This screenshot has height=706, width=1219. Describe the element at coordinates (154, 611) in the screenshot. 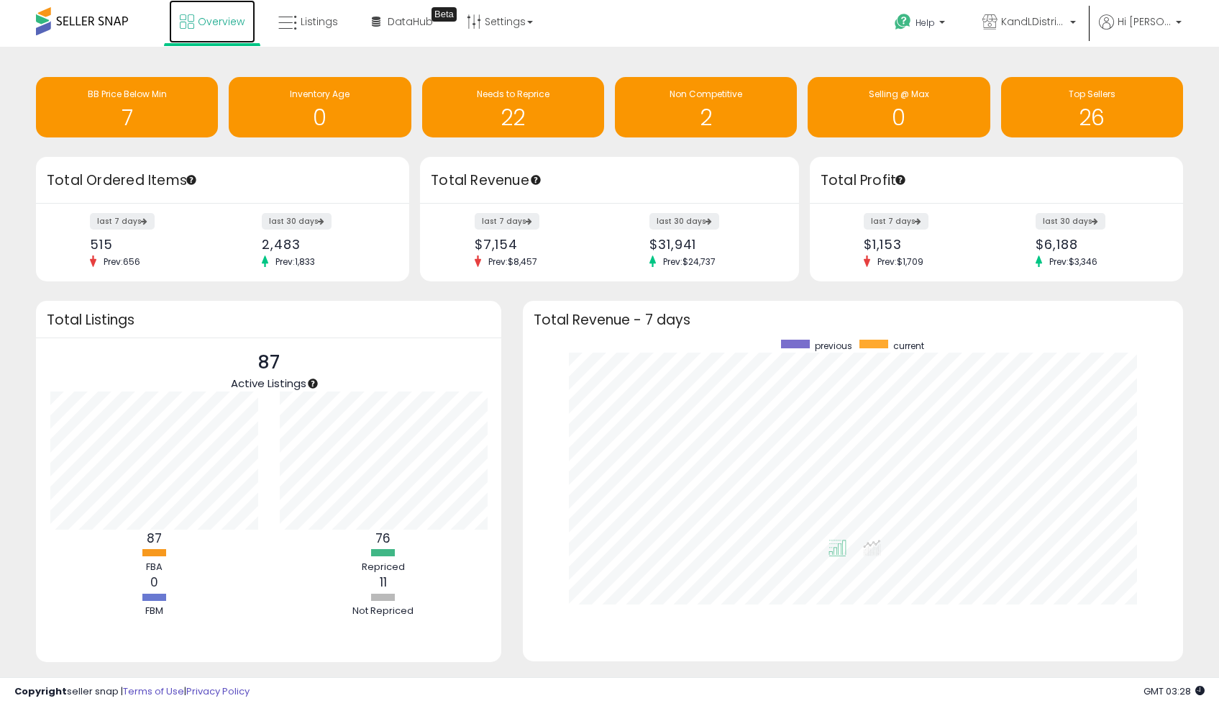

I see `div: FBM` at that location.